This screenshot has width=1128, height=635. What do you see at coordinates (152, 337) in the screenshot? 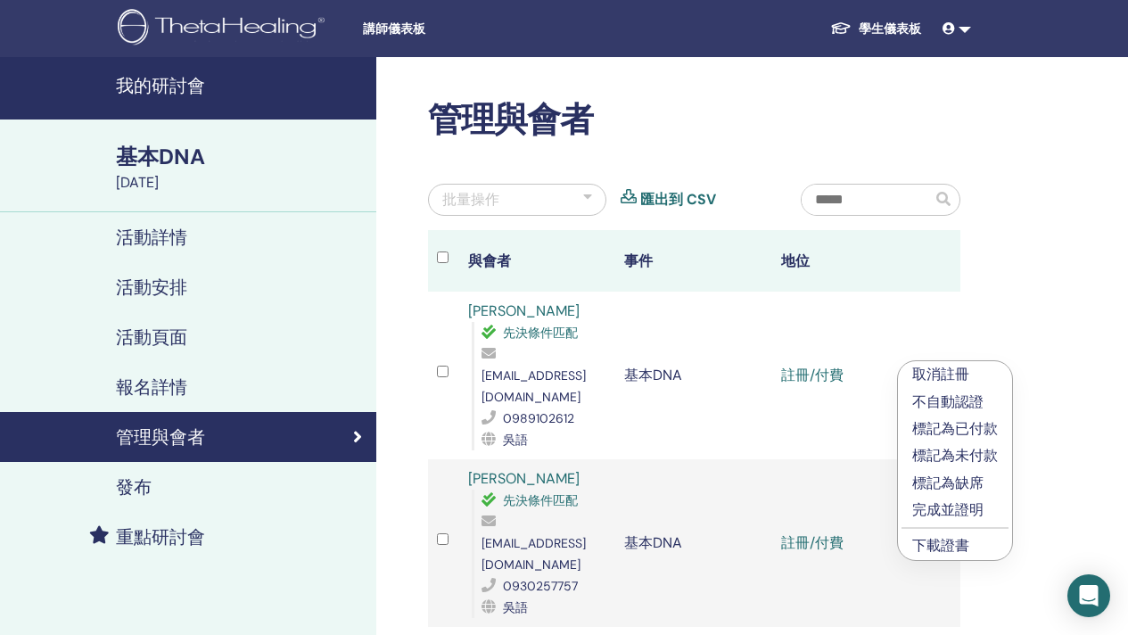
I see `font: 活動頁面` at bounding box center [152, 337].